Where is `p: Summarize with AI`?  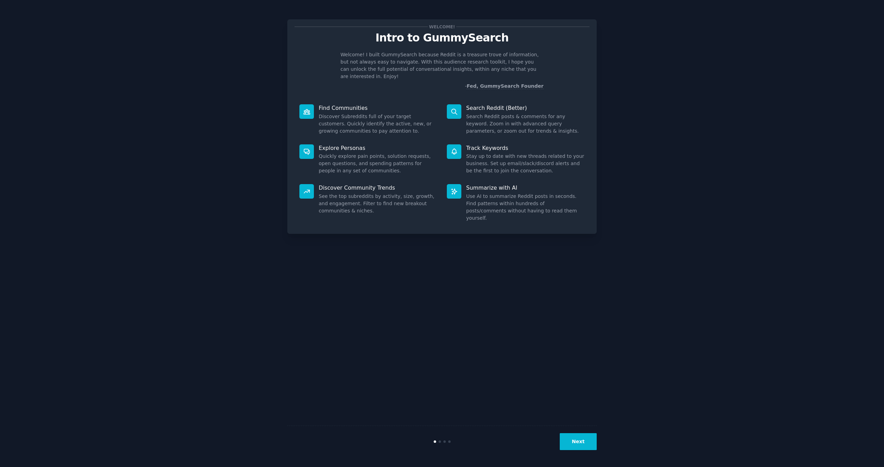 p: Summarize with AI is located at coordinates (525, 187).